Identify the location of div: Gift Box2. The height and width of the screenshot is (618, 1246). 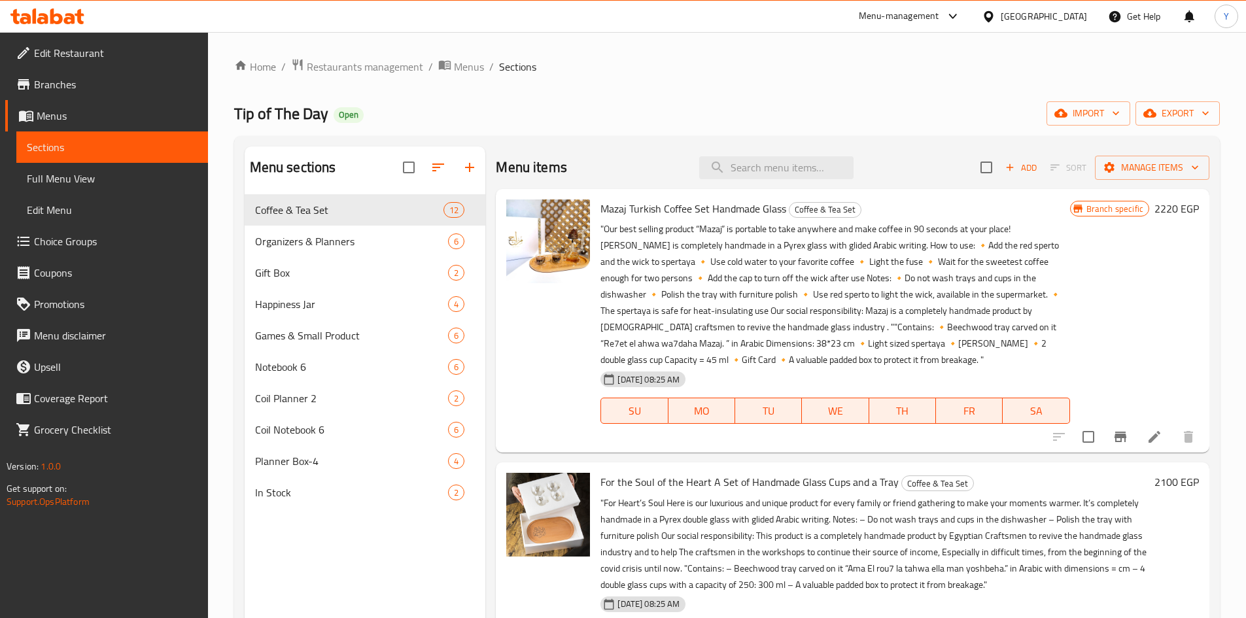
(365, 273).